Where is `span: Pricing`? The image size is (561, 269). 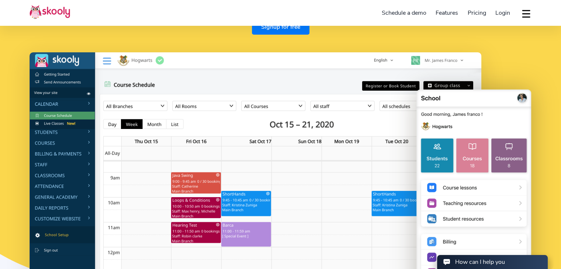 span: Pricing is located at coordinates (477, 13).